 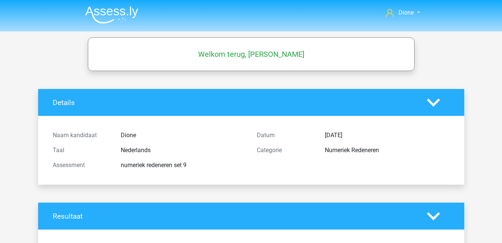 What do you see at coordinates (234, 102) in the screenshot?
I see `h4: Details` at bounding box center [234, 102].